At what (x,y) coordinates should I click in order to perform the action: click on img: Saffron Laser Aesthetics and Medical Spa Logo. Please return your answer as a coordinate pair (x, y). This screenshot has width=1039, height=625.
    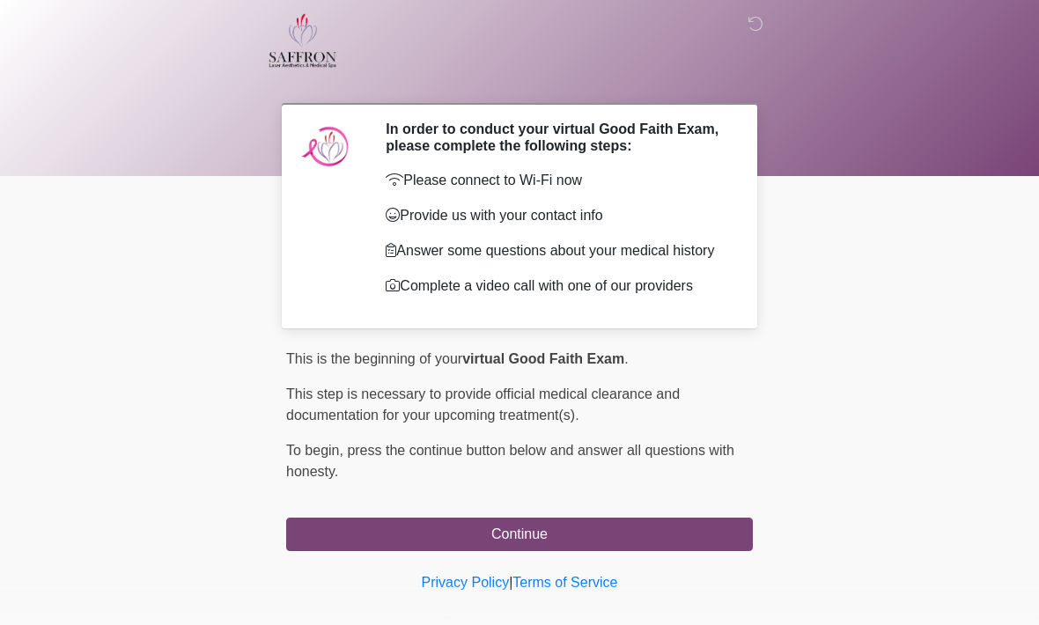
    Looking at the image, I should click on (303, 41).